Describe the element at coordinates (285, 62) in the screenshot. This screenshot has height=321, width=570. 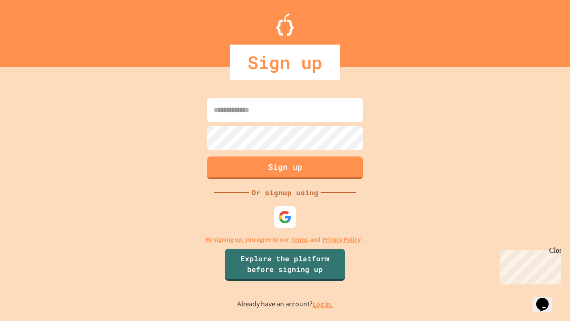
I see `div: Sign up` at that location.